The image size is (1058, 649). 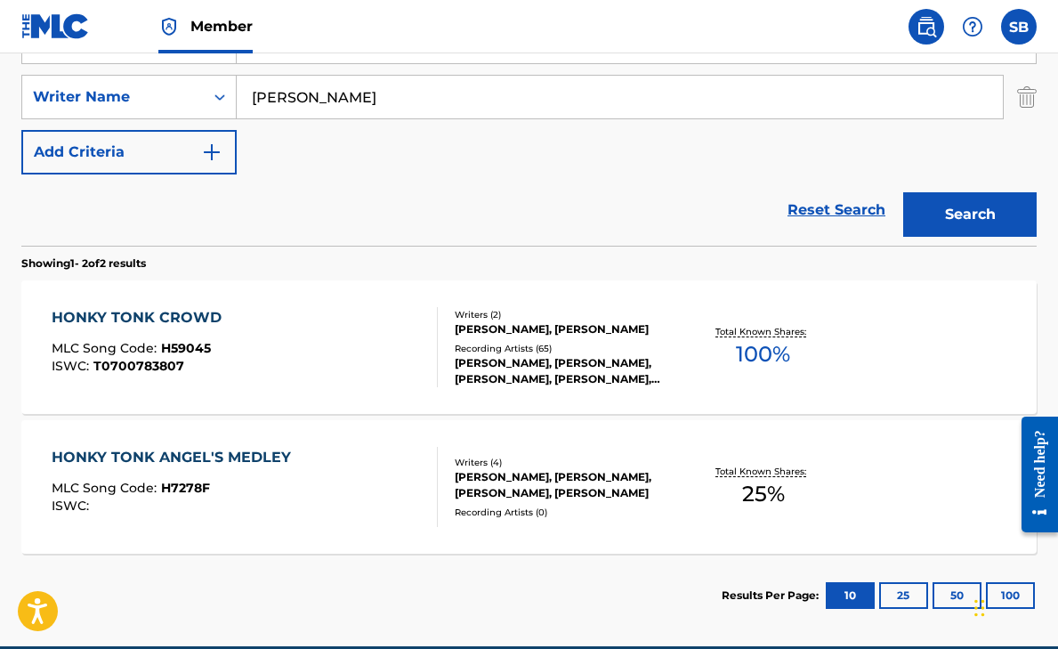 What do you see at coordinates (175, 458) in the screenshot?
I see `div: HONKY TONK ANGEL'S MEDLEY` at bounding box center [175, 458].